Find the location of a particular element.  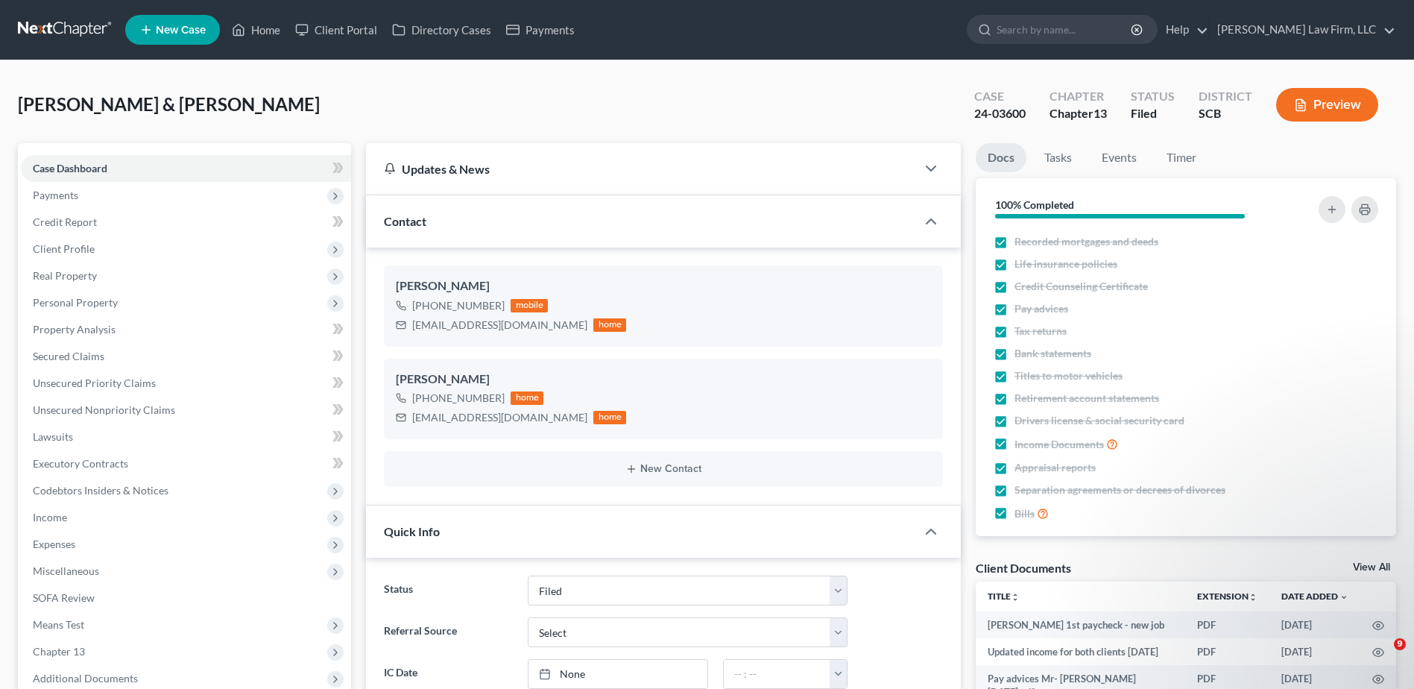

button: New Contact is located at coordinates (663, 469).